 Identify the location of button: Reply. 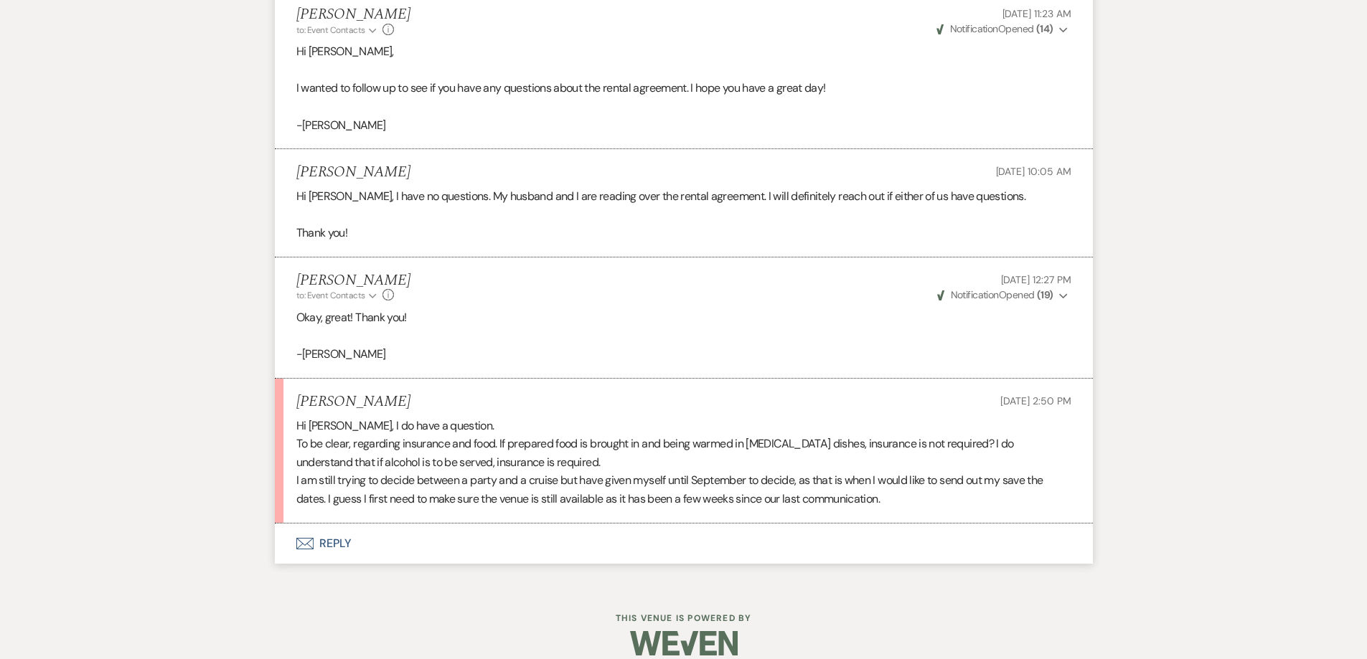
(684, 544).